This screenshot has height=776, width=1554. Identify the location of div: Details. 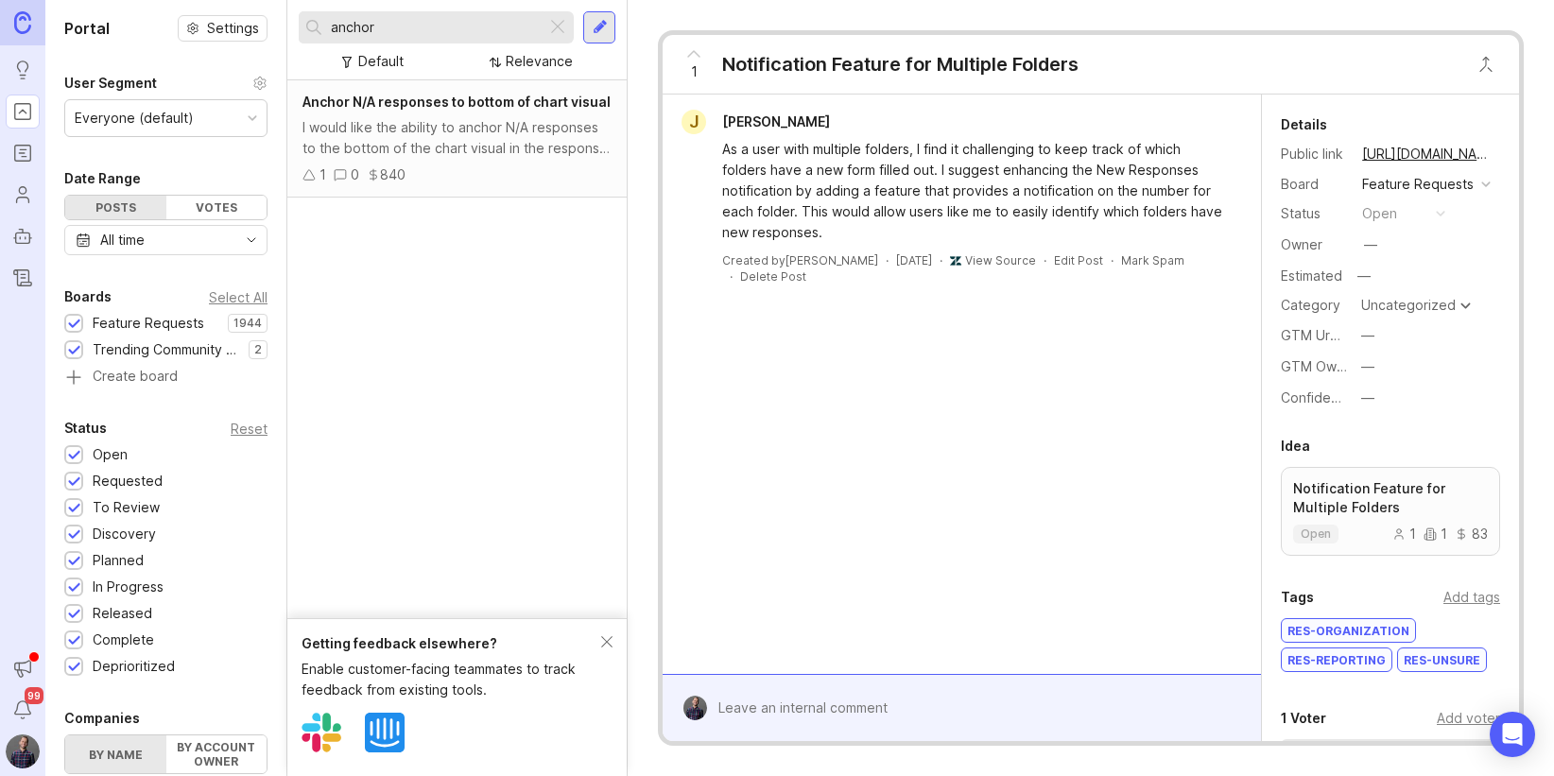
(1304, 125).